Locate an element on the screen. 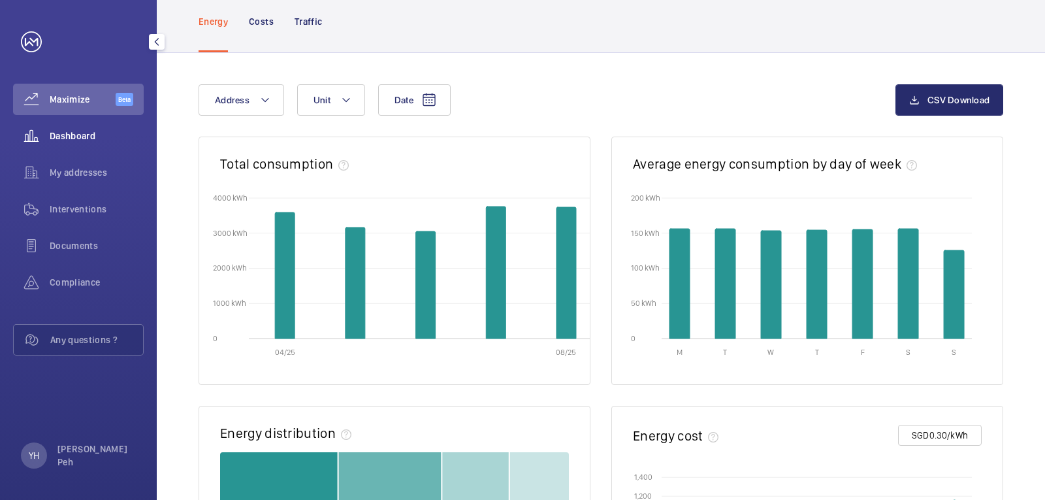 The image size is (1045, 500). p: Energy is located at coordinates (213, 22).